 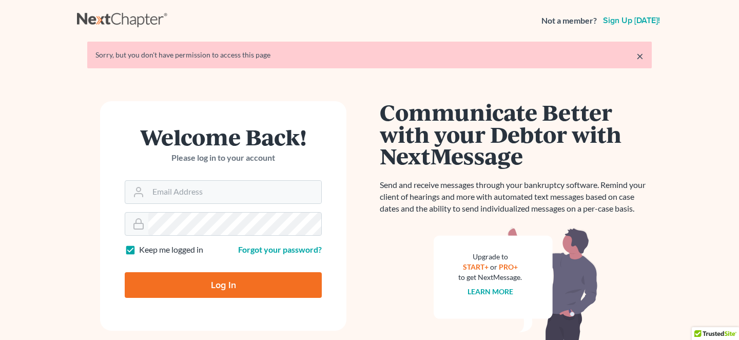 What do you see at coordinates (490, 277) in the screenshot?
I see `div: to get NextMessage.` at bounding box center [490, 277].